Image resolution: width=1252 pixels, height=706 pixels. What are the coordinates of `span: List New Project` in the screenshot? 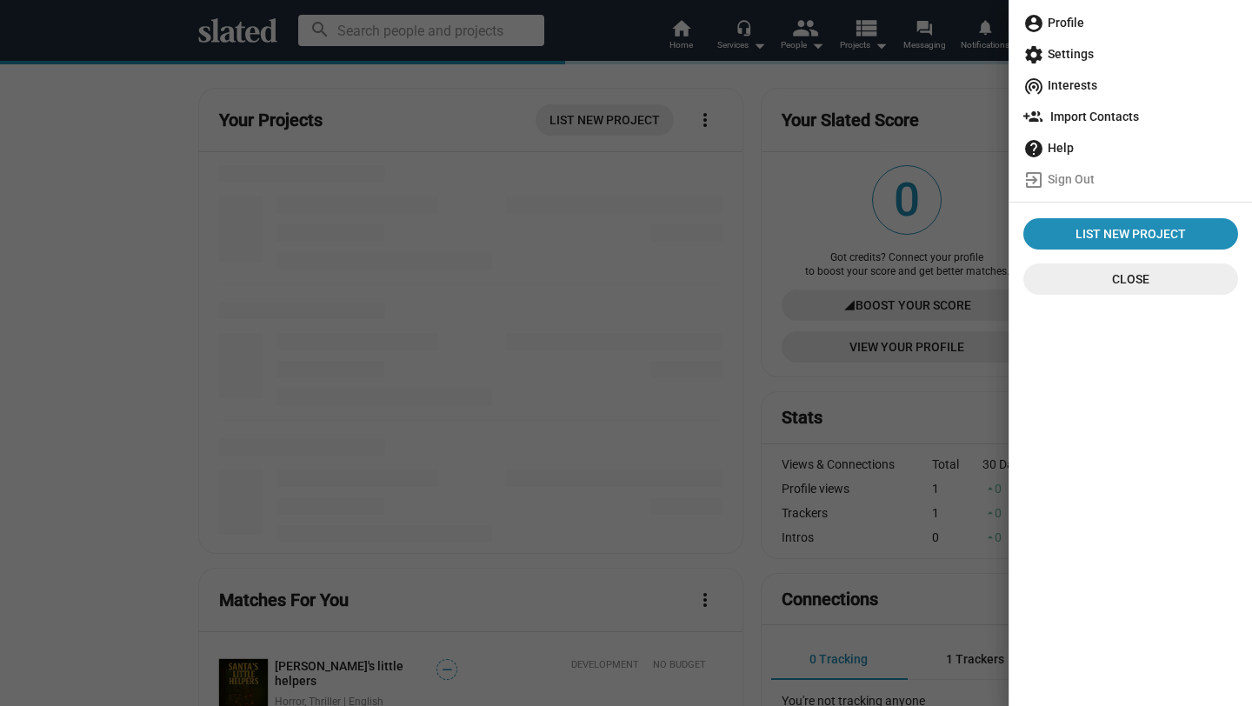 It's located at (1130, 234).